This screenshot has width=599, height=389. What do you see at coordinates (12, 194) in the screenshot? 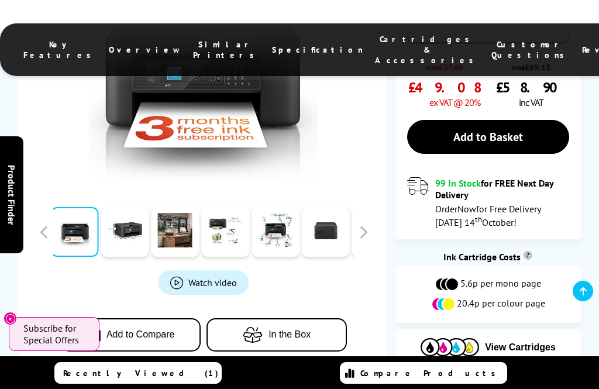
I see `span: Product Finder` at bounding box center [12, 194].